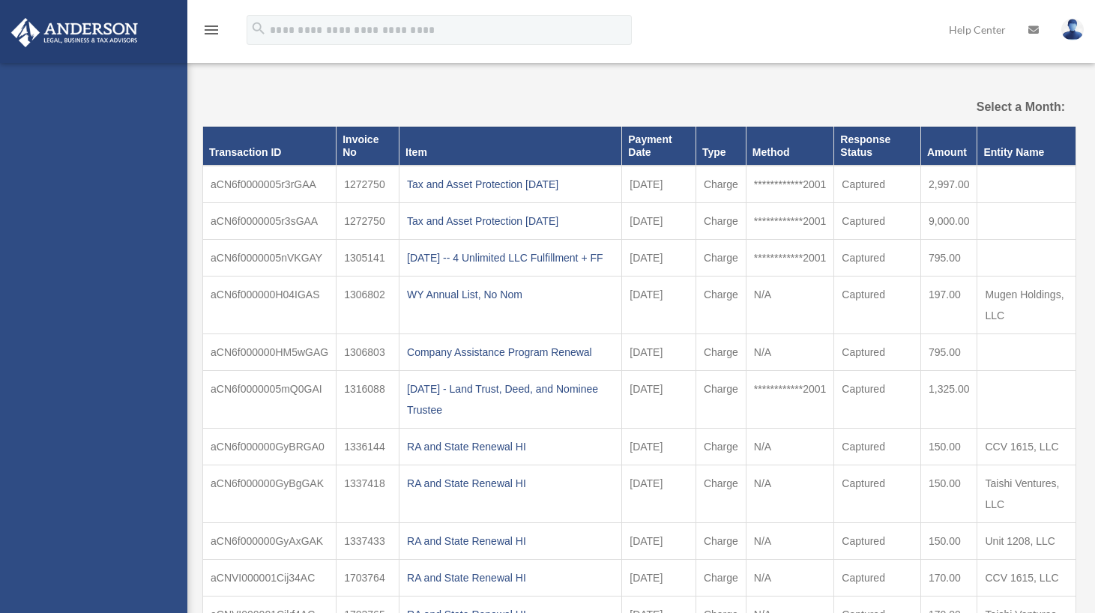 This screenshot has width=1095, height=613. Describe the element at coordinates (368, 493) in the screenshot. I see `td: 1337418` at that location.